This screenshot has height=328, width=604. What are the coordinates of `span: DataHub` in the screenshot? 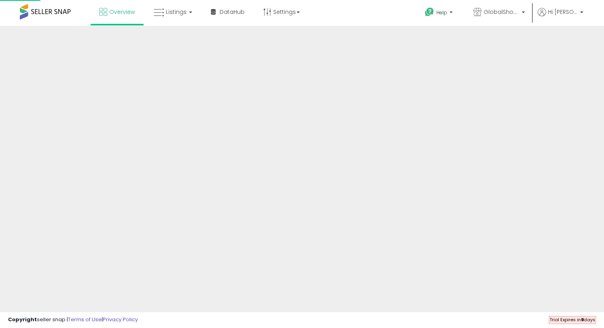 It's located at (232, 12).